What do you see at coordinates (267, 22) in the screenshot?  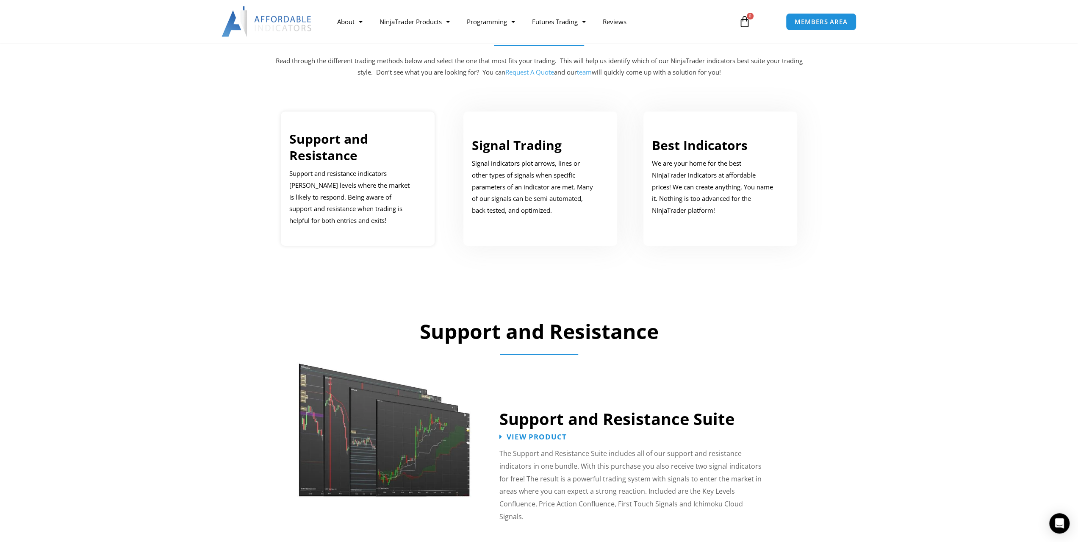 I see `img: LogoAI | Affordable Indicators – NinjaTrader` at bounding box center [267, 22].